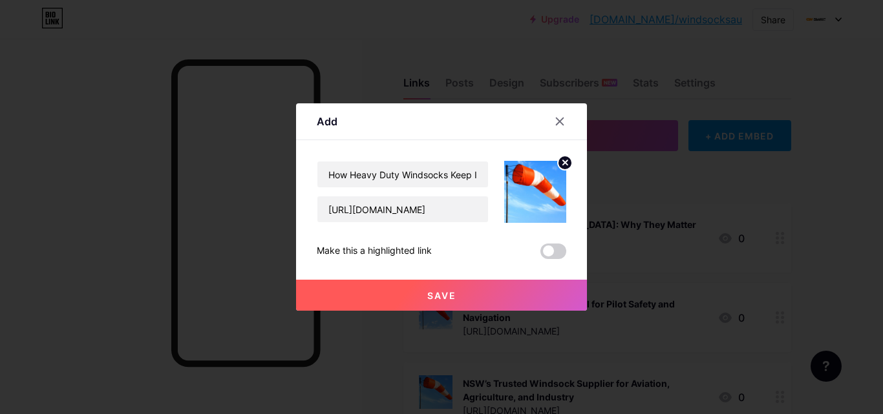 The height and width of the screenshot is (414, 883). What do you see at coordinates (374, 252) in the screenshot?
I see `div: Make this a highlighted link` at bounding box center [374, 252].